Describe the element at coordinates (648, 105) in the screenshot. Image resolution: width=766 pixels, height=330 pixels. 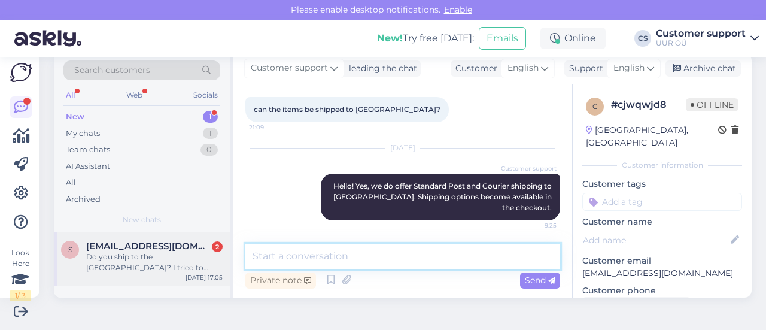
I see `div: # cjwqwjd8` at that location.